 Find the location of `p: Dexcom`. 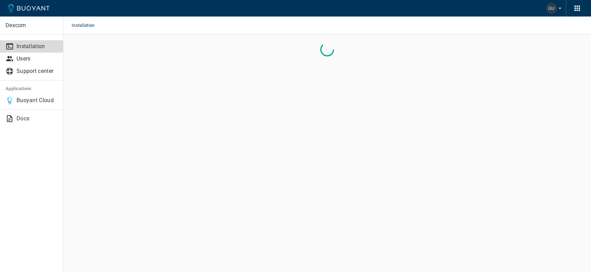

p: Dexcom is located at coordinates (31, 25).